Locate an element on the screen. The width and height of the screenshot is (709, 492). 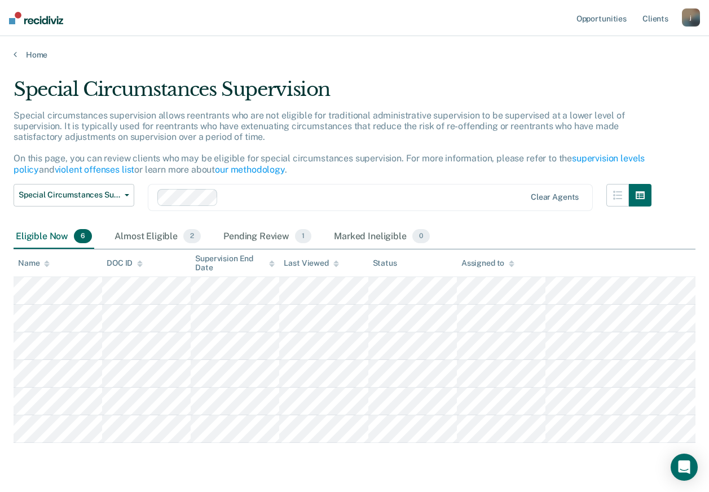
div: Name is located at coordinates (34, 263).